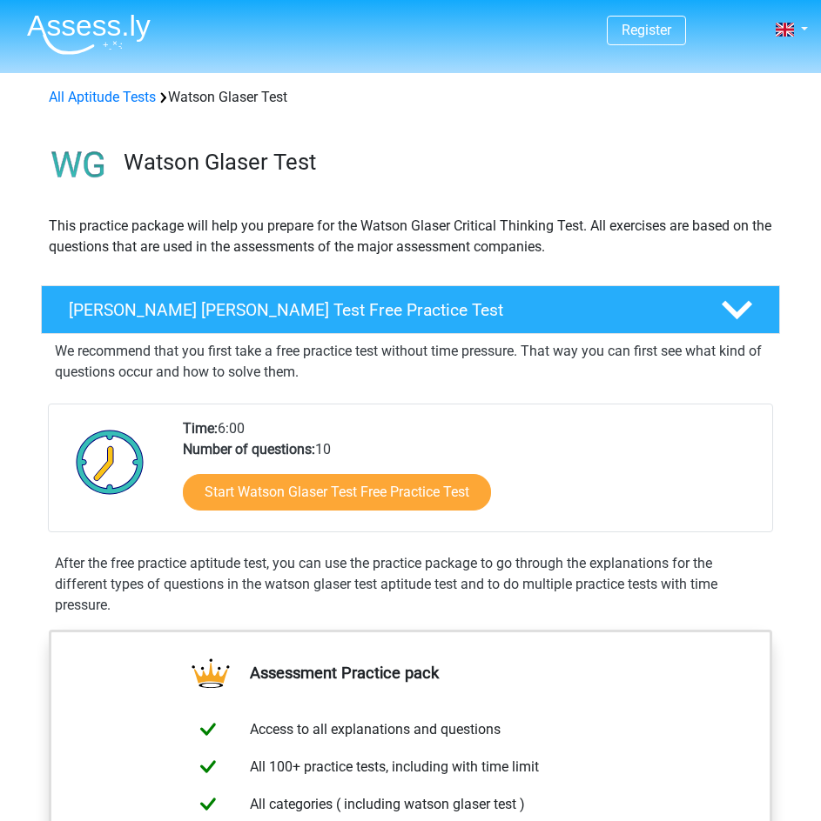  What do you see at coordinates (337, 493) in the screenshot?
I see `a: Start Watson Glaser Test Free Practice Test` at bounding box center [337, 493].